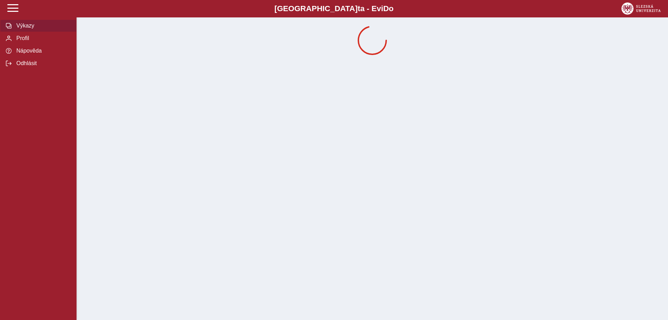  I want to click on img: logo_web_su.png, so click(641, 8).